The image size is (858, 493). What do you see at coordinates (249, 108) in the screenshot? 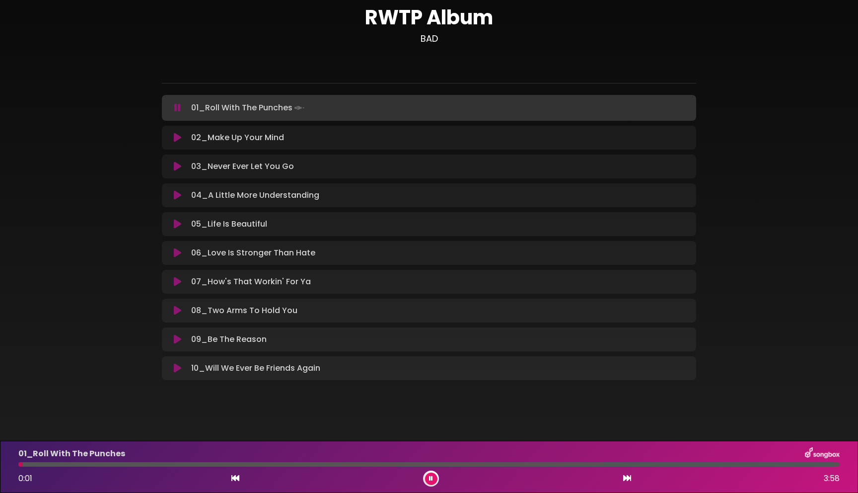
I see `p: 01_Roll With The Punches` at bounding box center [249, 108].